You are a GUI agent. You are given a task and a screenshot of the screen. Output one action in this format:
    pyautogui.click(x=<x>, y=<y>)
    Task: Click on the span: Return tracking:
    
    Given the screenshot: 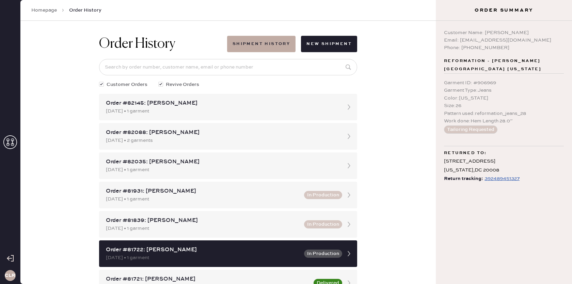 What is the action you would take?
    pyautogui.click(x=463, y=178)
    